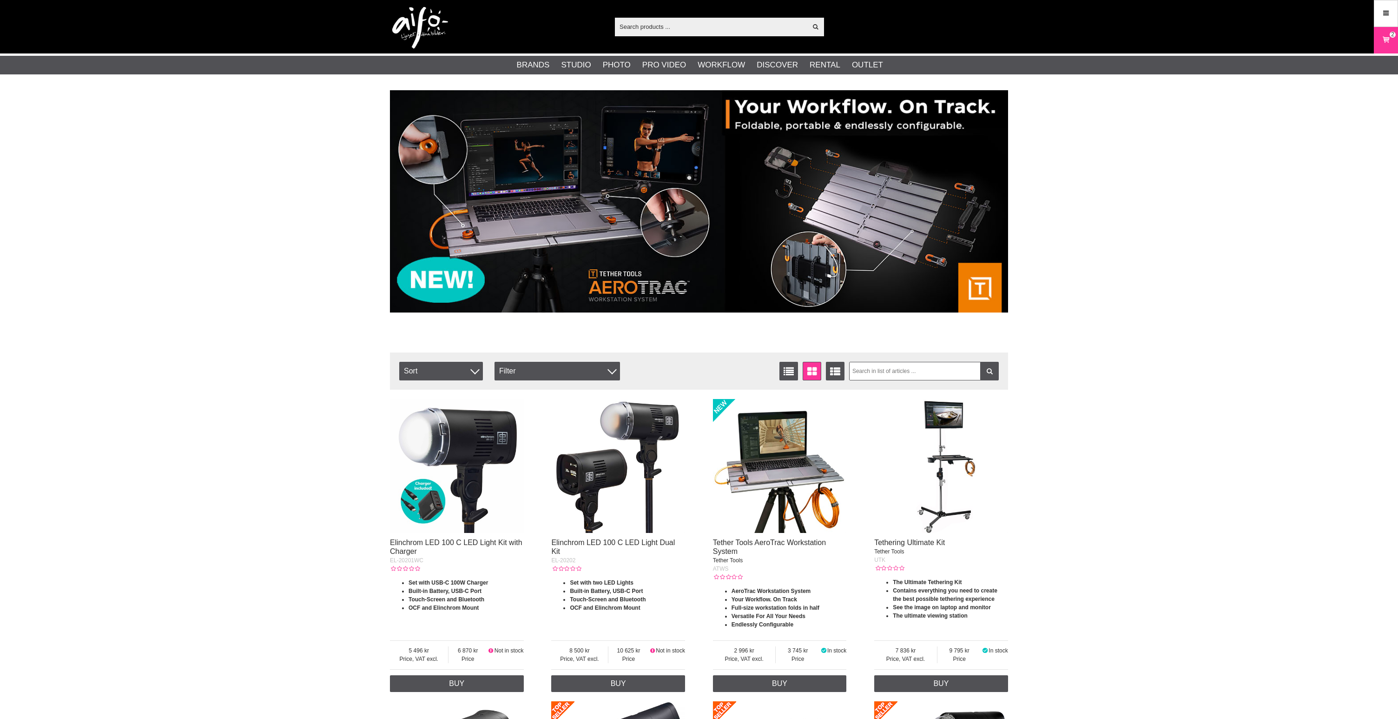 This screenshot has width=1398, height=719. I want to click on input: Search products ..., so click(711, 26).